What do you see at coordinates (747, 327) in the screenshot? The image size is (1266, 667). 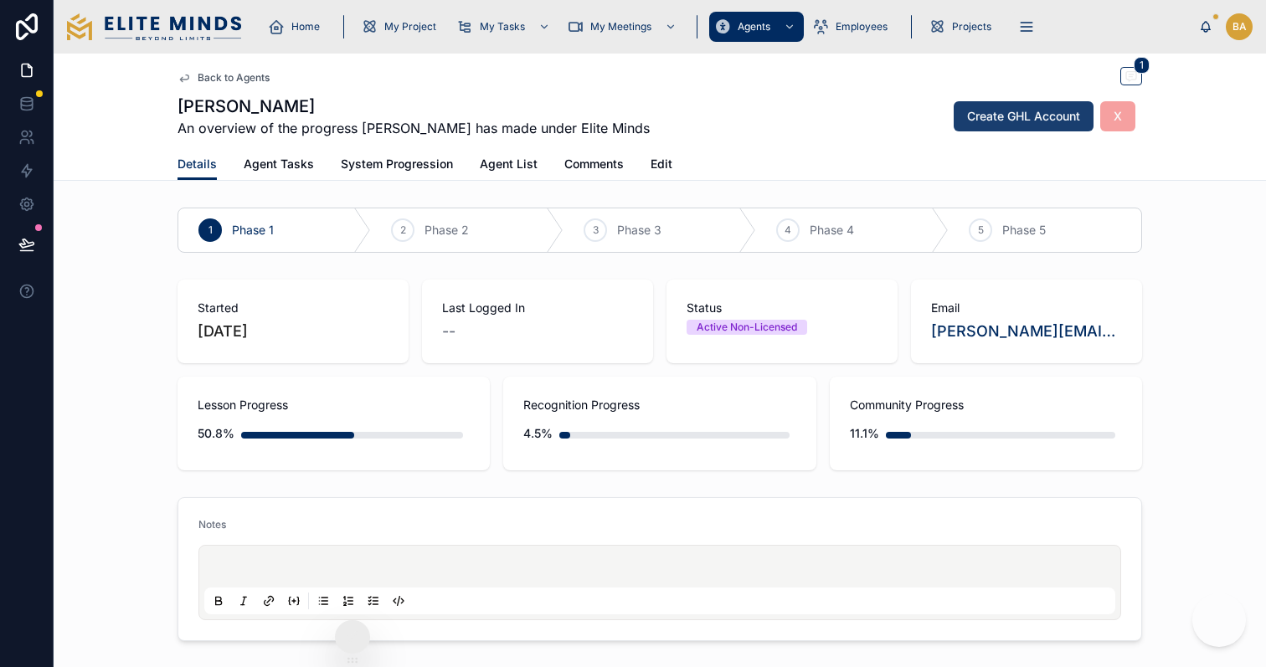 I see `div: Active Non-Licensed` at bounding box center [747, 327].